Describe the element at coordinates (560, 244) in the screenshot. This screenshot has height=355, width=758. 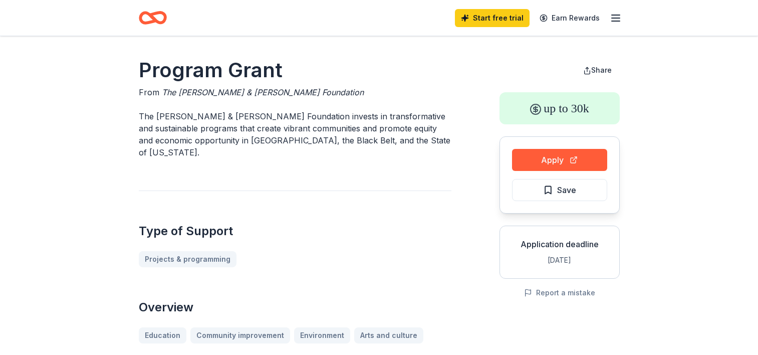
I see `div: Application deadline` at that location.